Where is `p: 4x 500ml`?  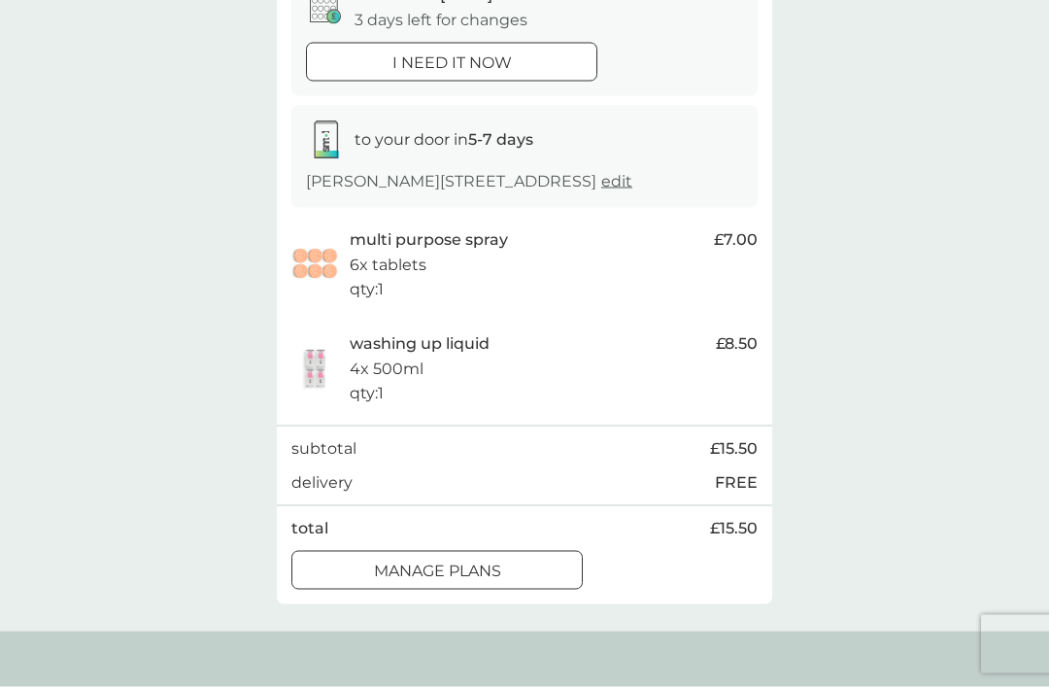
p: 4x 500ml is located at coordinates (387, 369).